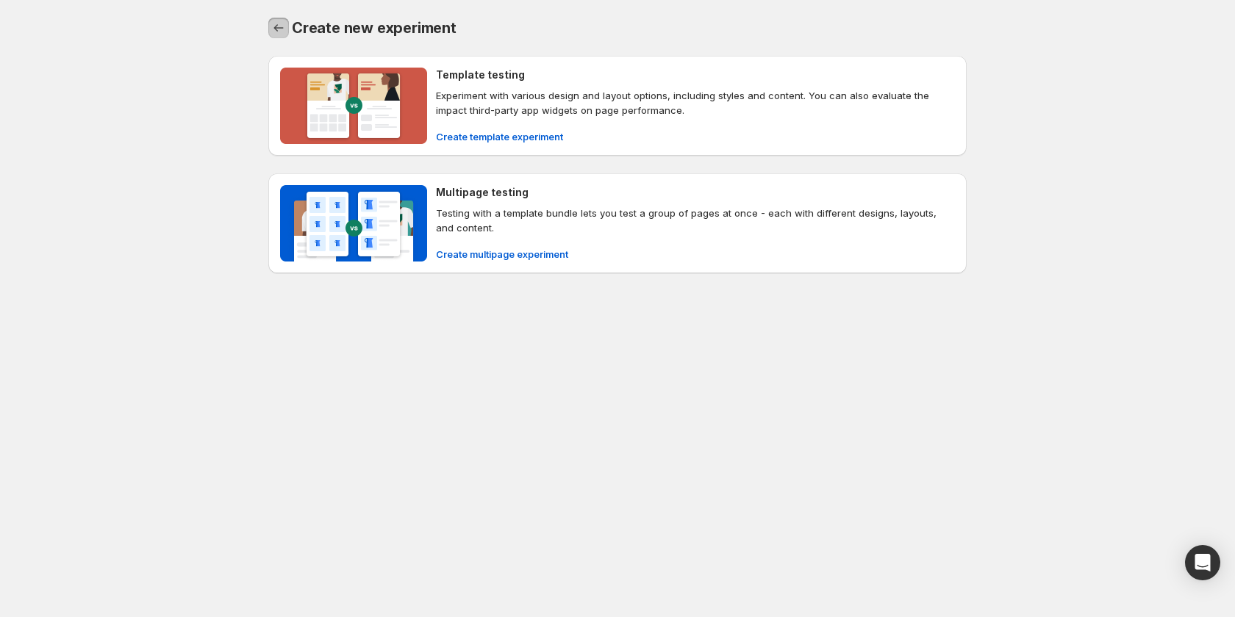 The width and height of the screenshot is (1235, 617). I want to click on h4: Template testing, so click(480, 75).